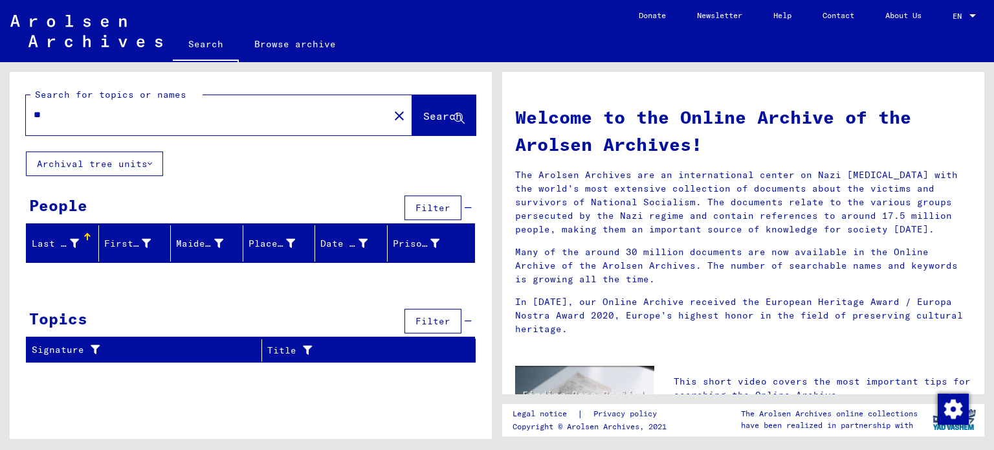 The height and width of the screenshot is (450, 994). What do you see at coordinates (280, 243) in the screenshot?
I see `mat-header-cell: Place of Birth` at bounding box center [280, 243].